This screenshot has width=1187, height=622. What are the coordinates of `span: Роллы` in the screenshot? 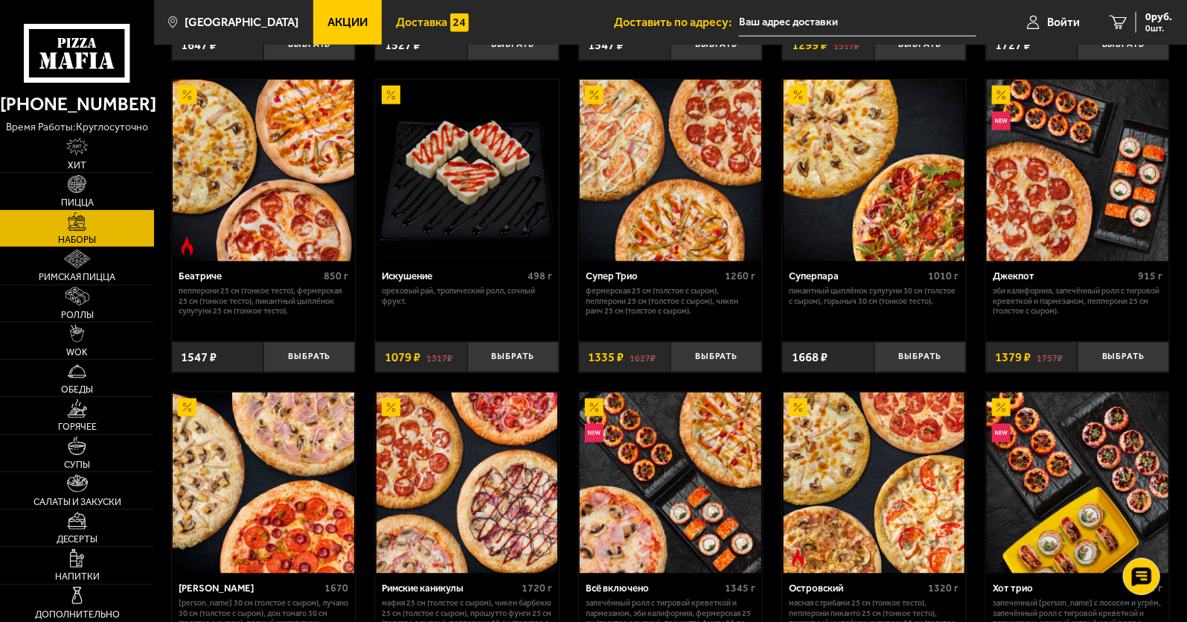 It's located at (77, 315).